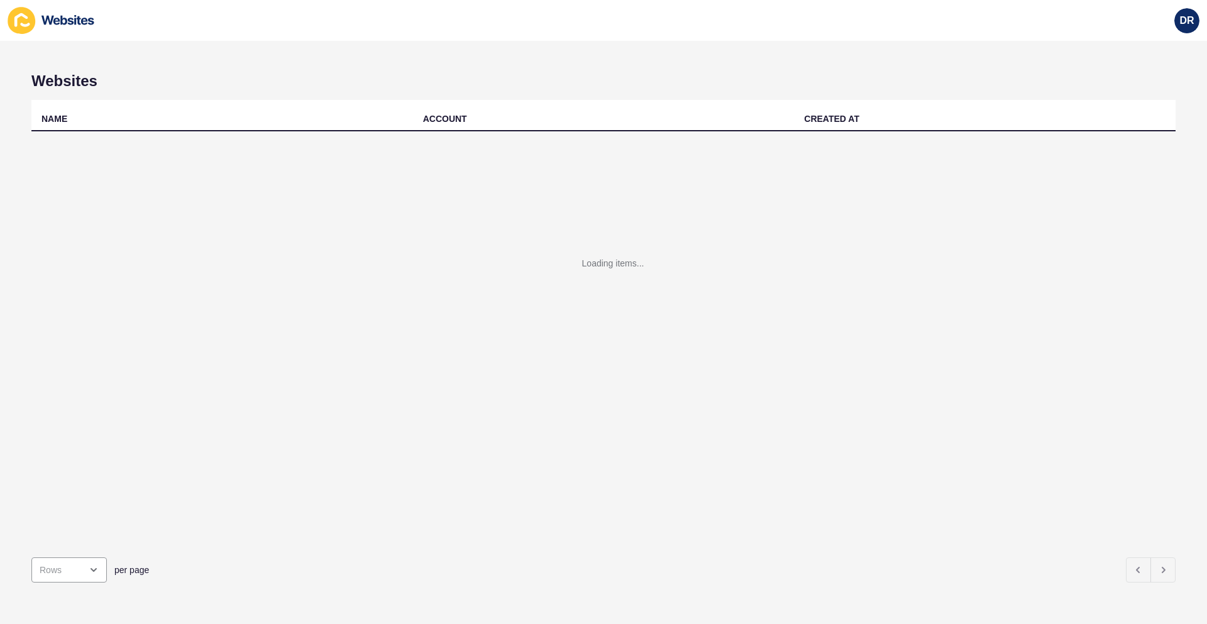  What do you see at coordinates (604, 81) in the screenshot?
I see `h1: Websites` at bounding box center [604, 81].